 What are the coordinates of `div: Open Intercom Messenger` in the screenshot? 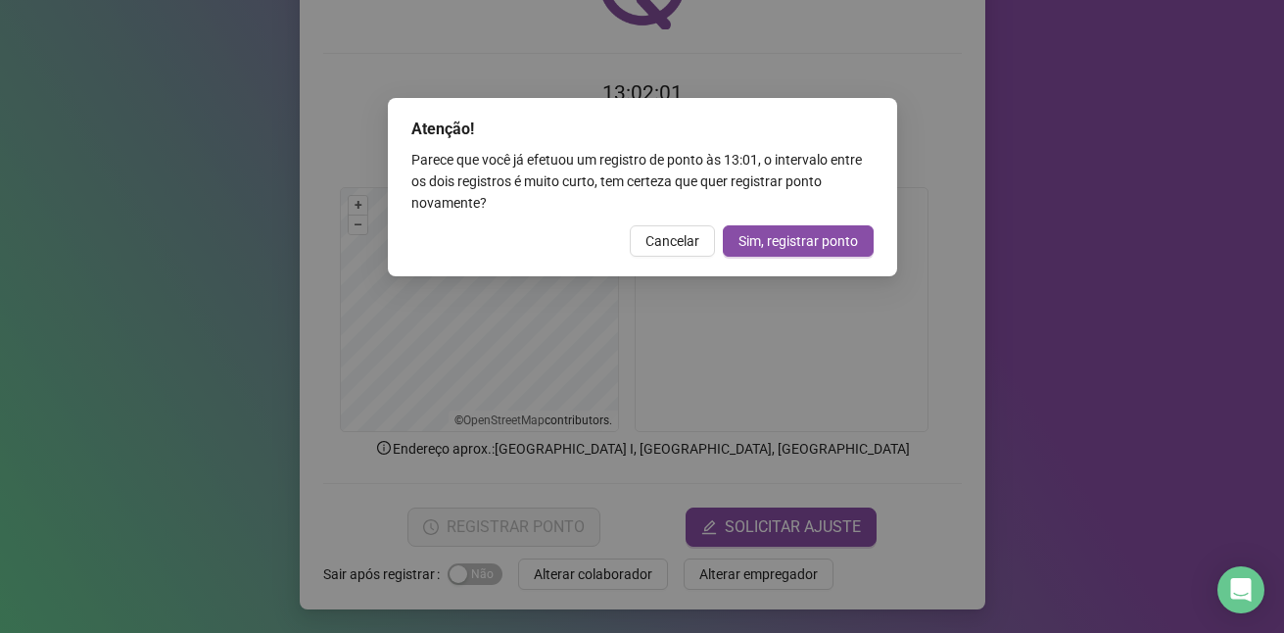 It's located at (1241, 590).